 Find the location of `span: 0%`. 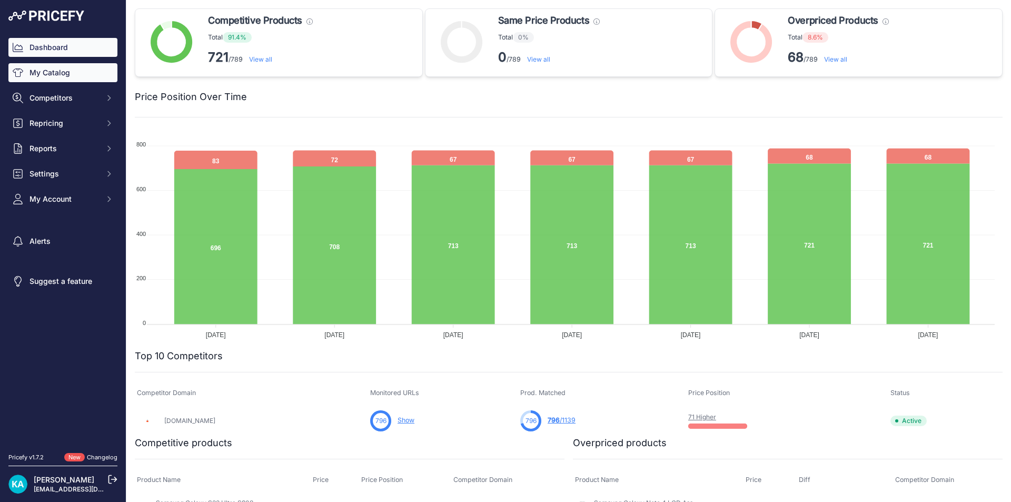

span: 0% is located at coordinates (523, 37).